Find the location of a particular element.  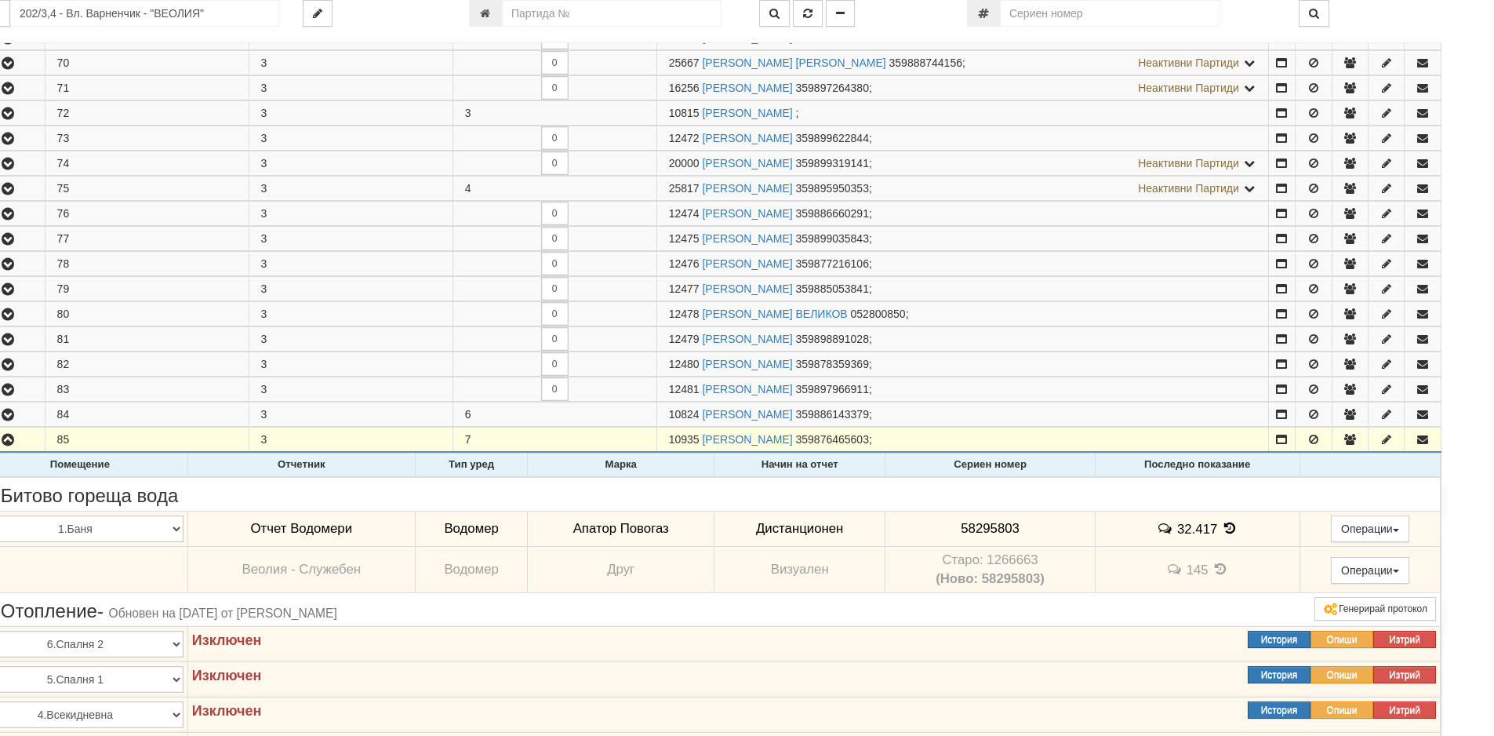

span: 359895950353 is located at coordinates (832, 188).